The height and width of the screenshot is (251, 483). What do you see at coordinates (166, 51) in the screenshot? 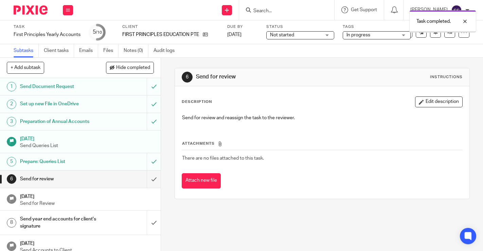
I see `a: Audit logs` at bounding box center [166, 51].